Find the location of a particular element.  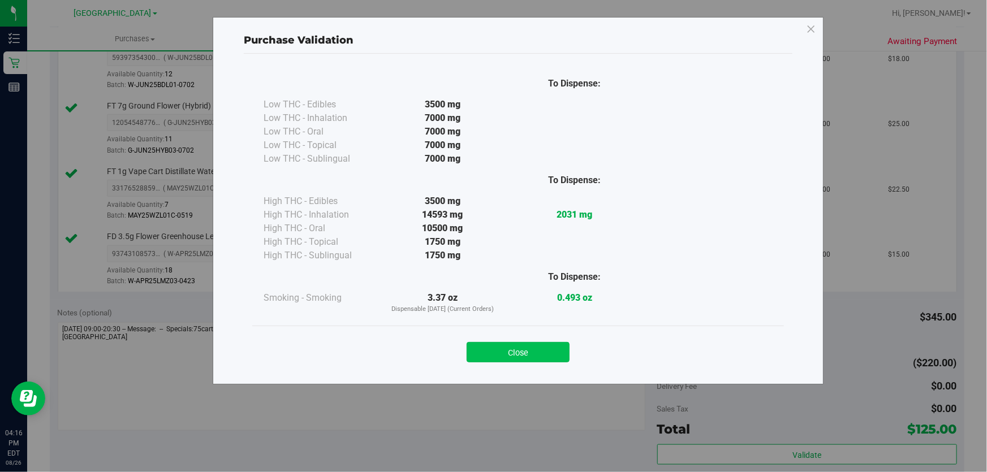

div: 10500 mg is located at coordinates (442, 228).